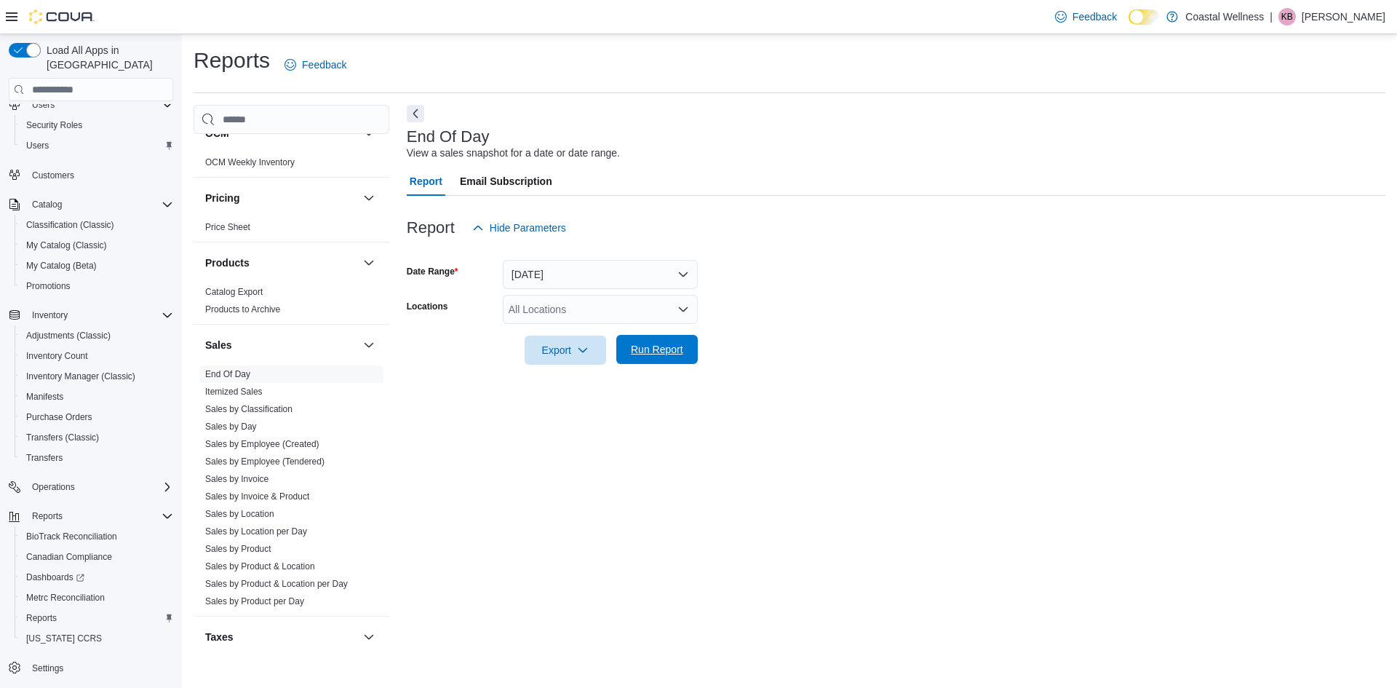 The width and height of the screenshot is (1397, 688). What do you see at coordinates (231, 60) in the screenshot?
I see `h1: Reports` at bounding box center [231, 60].